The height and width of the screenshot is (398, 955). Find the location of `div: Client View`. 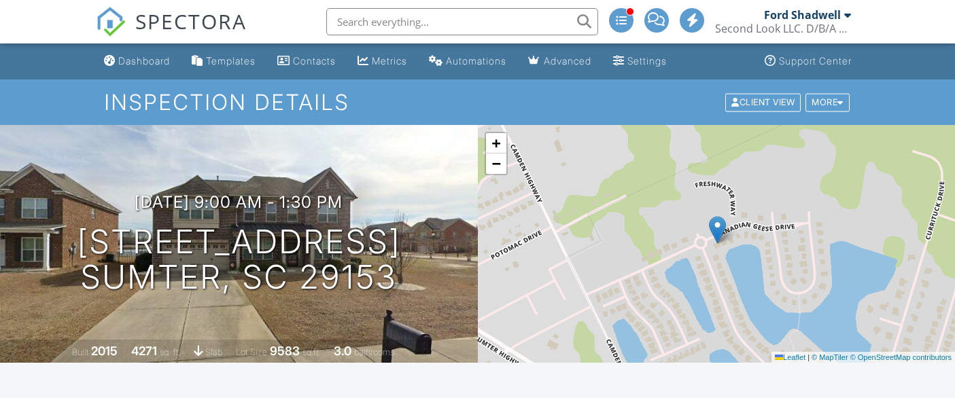

div: Client View is located at coordinates (762, 102).